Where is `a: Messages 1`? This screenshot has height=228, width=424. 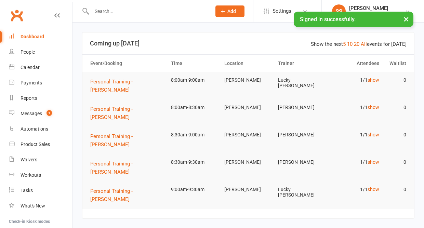 a: Messages 1 is located at coordinates (40, 114).